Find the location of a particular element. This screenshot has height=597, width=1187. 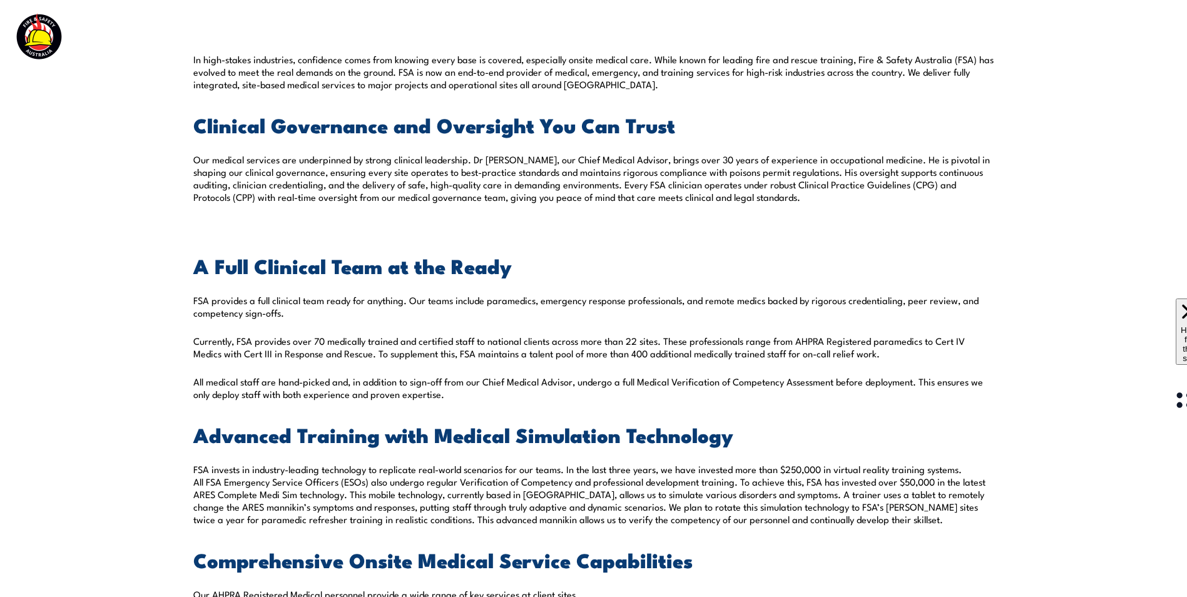

a: News is located at coordinates (949, 38).